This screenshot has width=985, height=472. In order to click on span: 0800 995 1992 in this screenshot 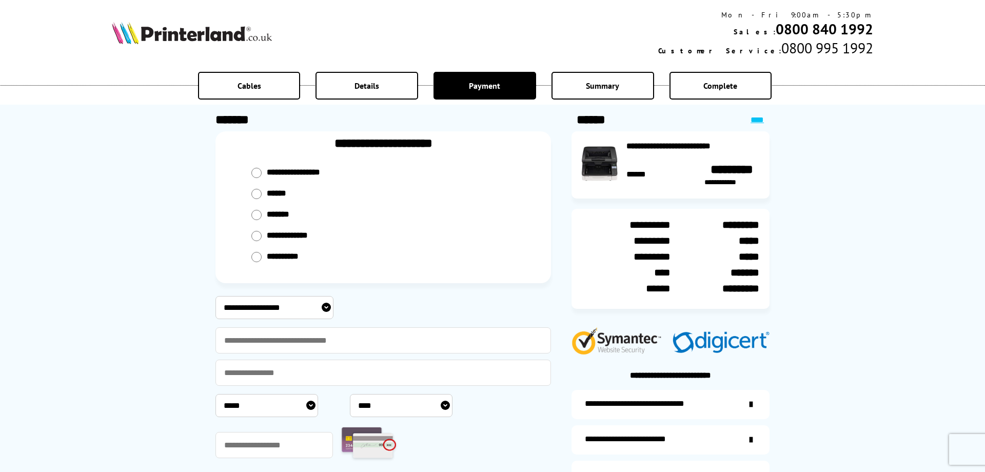, I will do `click(827, 48)`.